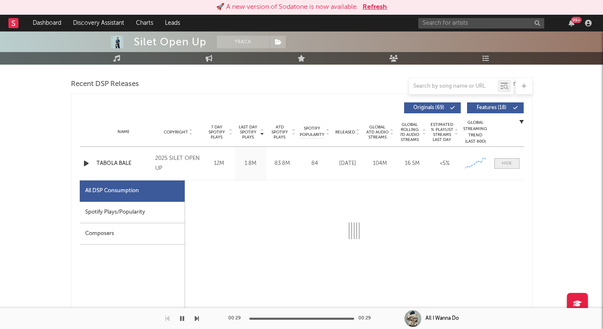  Describe the element at coordinates (442, 132) in the screenshot. I see `span: Estimated % Playlist Streams Last Day` at that location.